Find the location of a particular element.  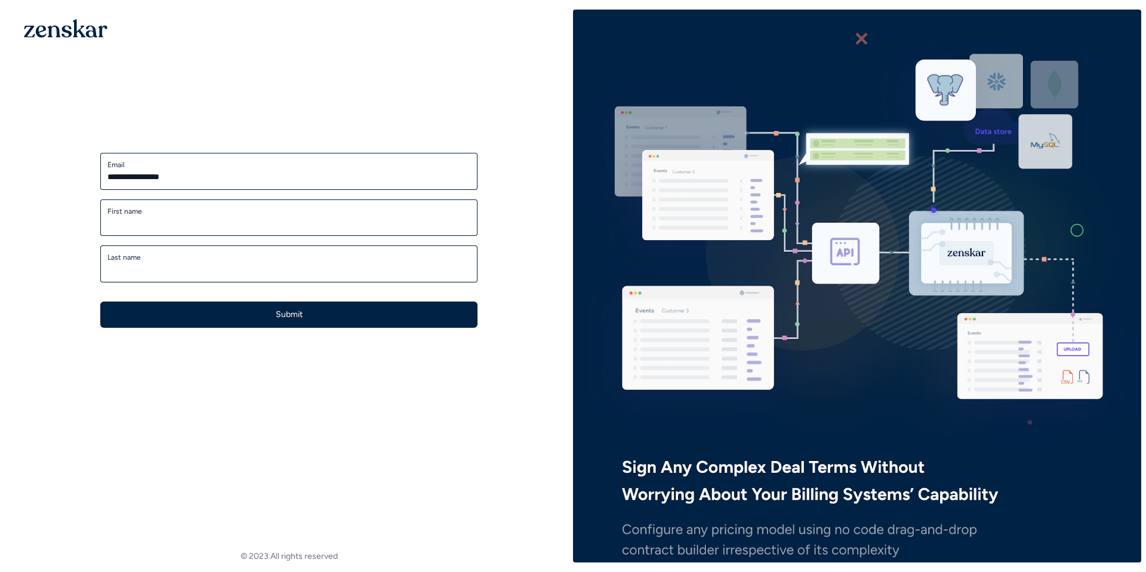

img: 1OGAJ2xQqyY4LXKgY66KYq0eOWRCkrZdAb3gUhuVAqdWPZE9SRJmCz+oDMSn4zDLXe31Ii730ItAGKgCKgCCgCikA4Av8PJUP... is located at coordinates (66, 28).